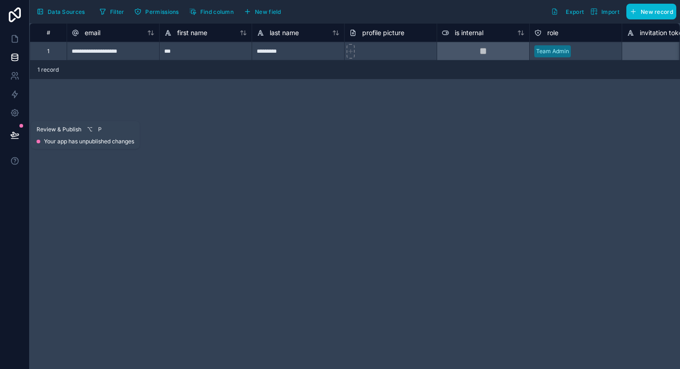 Image resolution: width=680 pixels, height=369 pixels. What do you see at coordinates (93, 33) in the screenshot?
I see `span: email` at bounding box center [93, 33].